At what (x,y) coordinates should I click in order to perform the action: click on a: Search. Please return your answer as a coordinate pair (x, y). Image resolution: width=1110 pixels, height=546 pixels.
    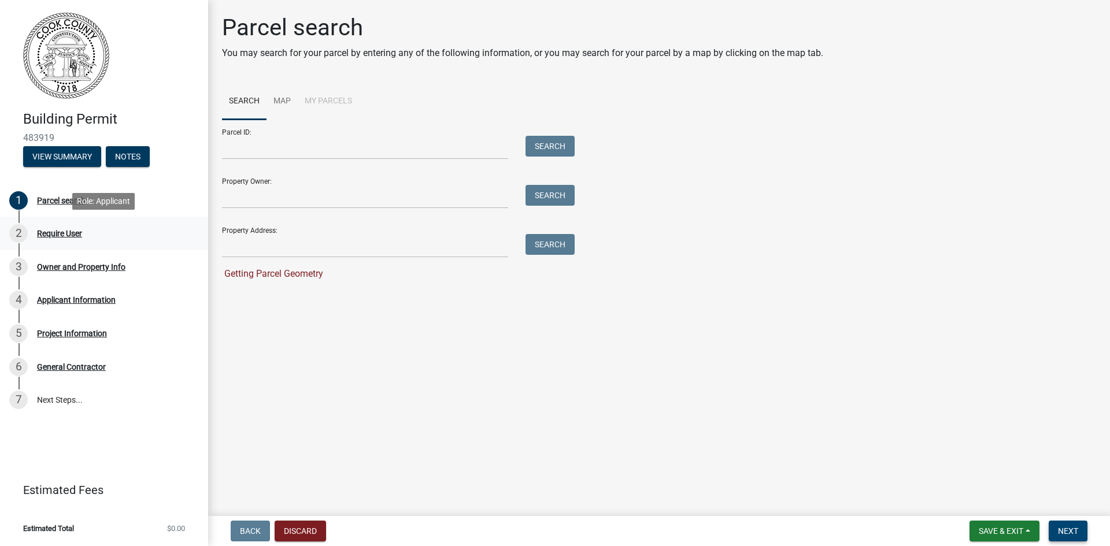
    Looking at the image, I should click on (244, 102).